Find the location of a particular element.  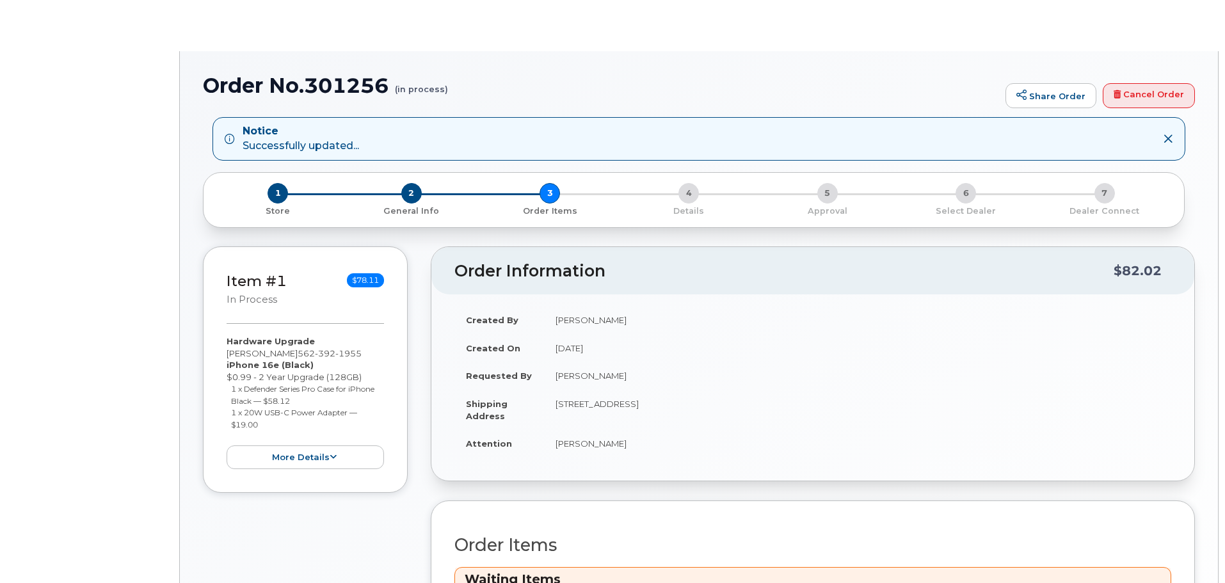

a: 1 Store is located at coordinates (278, 210).